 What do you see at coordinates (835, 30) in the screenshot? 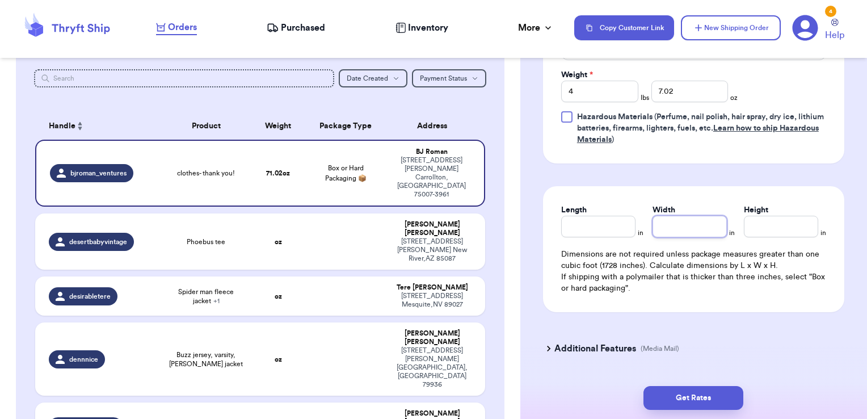
I see `a: Help` at bounding box center [835, 30].